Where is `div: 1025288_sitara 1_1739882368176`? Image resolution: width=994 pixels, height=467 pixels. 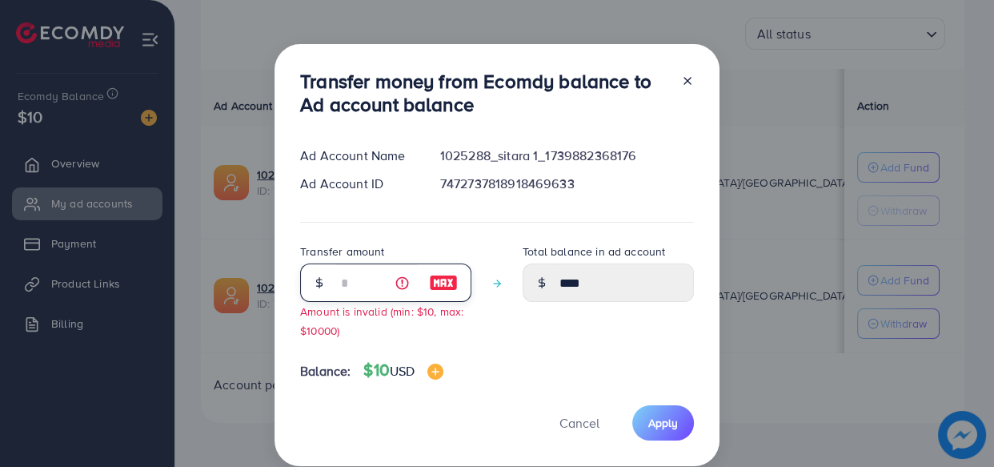 div: 1025288_sitara 1_1739882368176 is located at coordinates (567, 155).